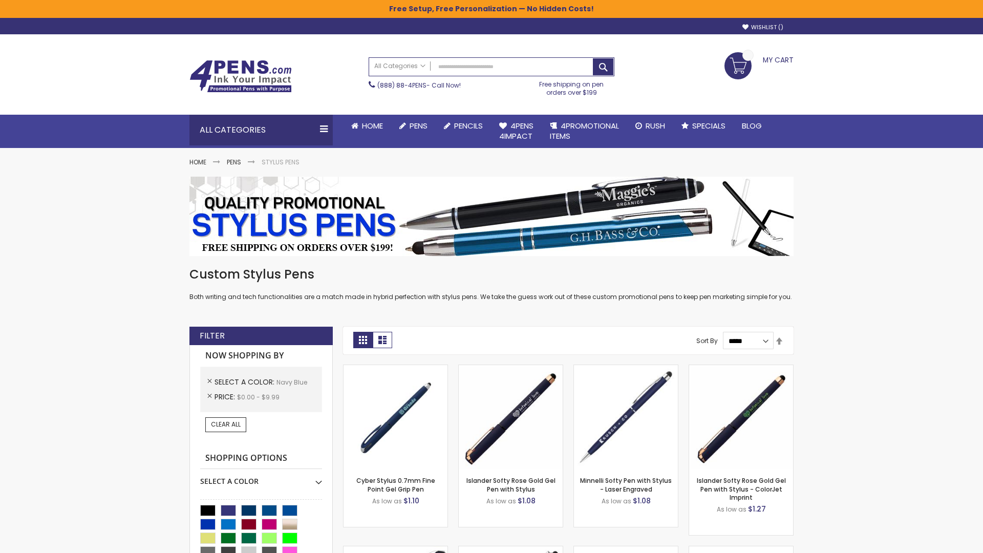 This screenshot has width=983, height=553. Describe the element at coordinates (226, 397) in the screenshot. I see `span: Price` at that location.